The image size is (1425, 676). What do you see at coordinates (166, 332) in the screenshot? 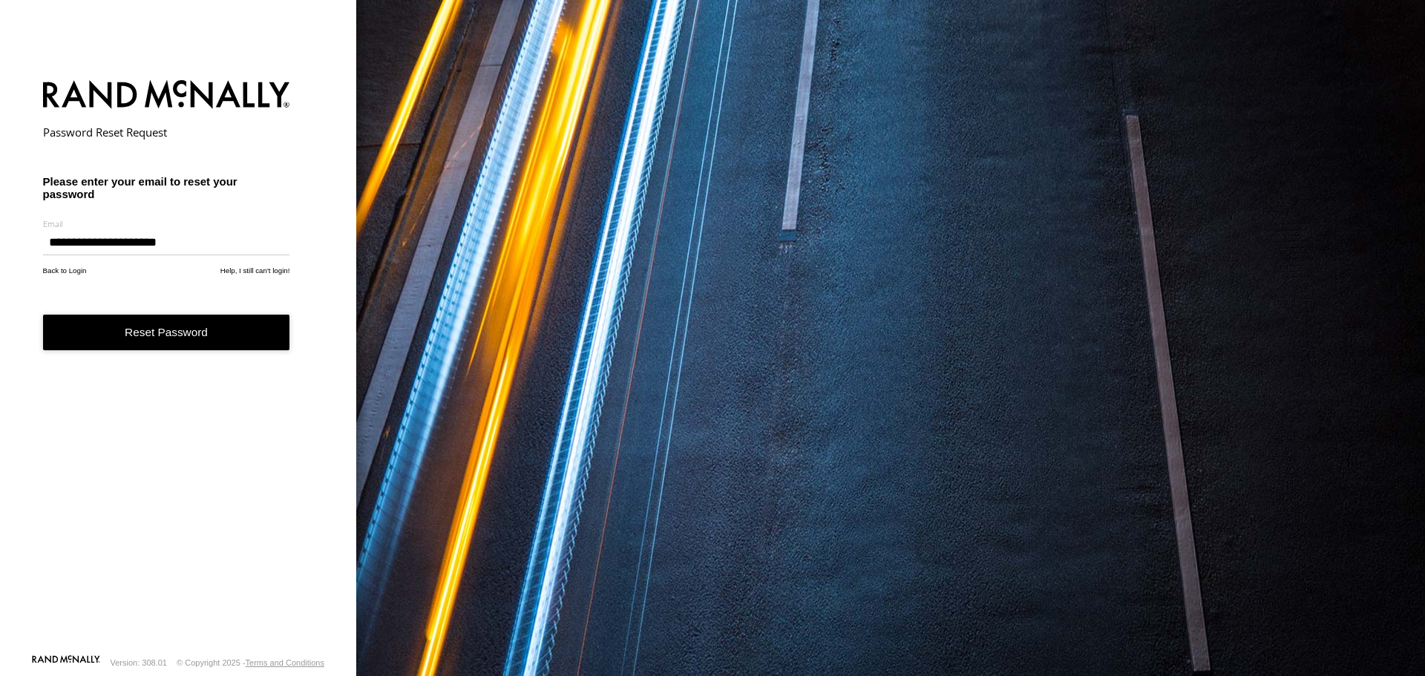
I see `button: Reset Password` at bounding box center [166, 332].